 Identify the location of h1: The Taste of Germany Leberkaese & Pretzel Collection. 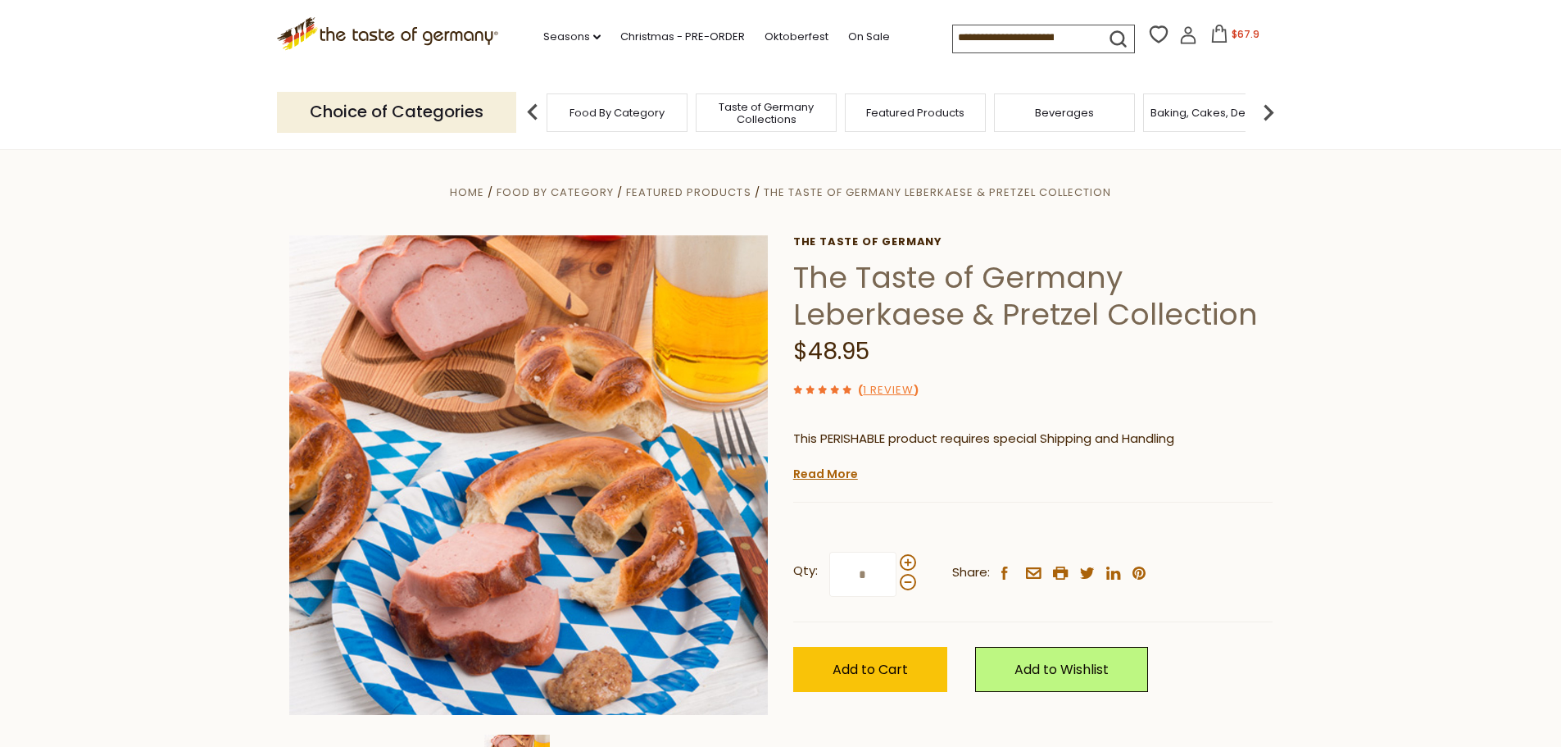
(1032, 296).